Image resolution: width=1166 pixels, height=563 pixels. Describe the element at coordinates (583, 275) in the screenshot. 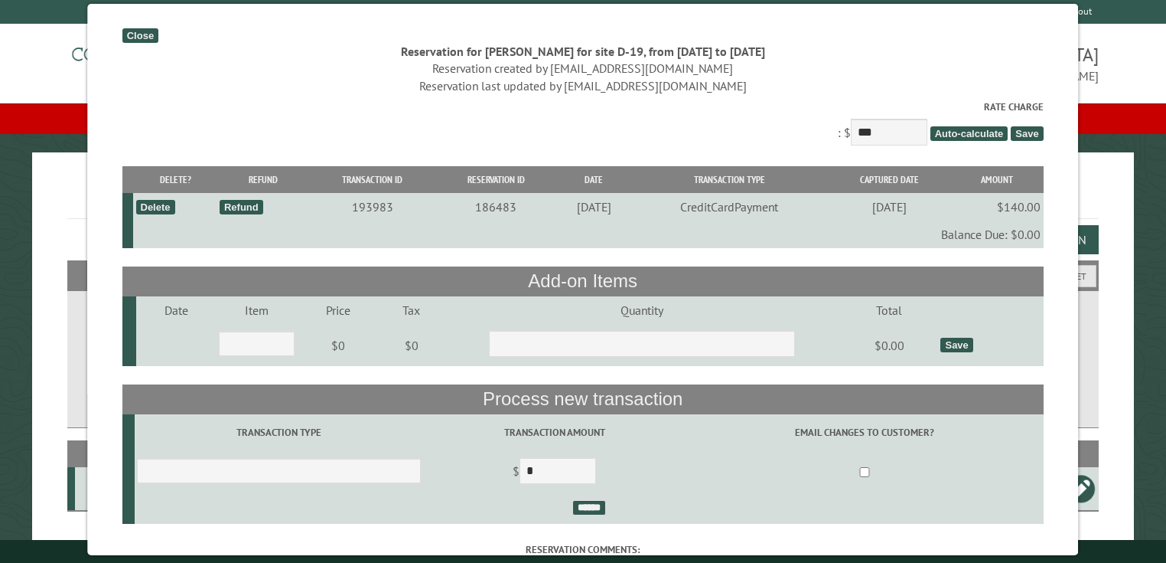

I see `h2: Filters` at that location.